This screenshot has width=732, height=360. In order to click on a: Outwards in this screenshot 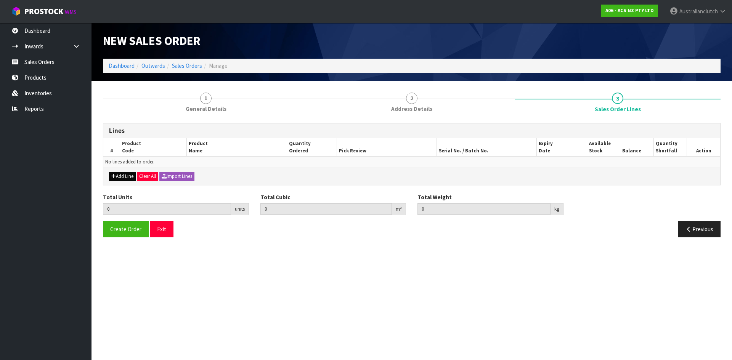, I will do `click(153, 66)`.